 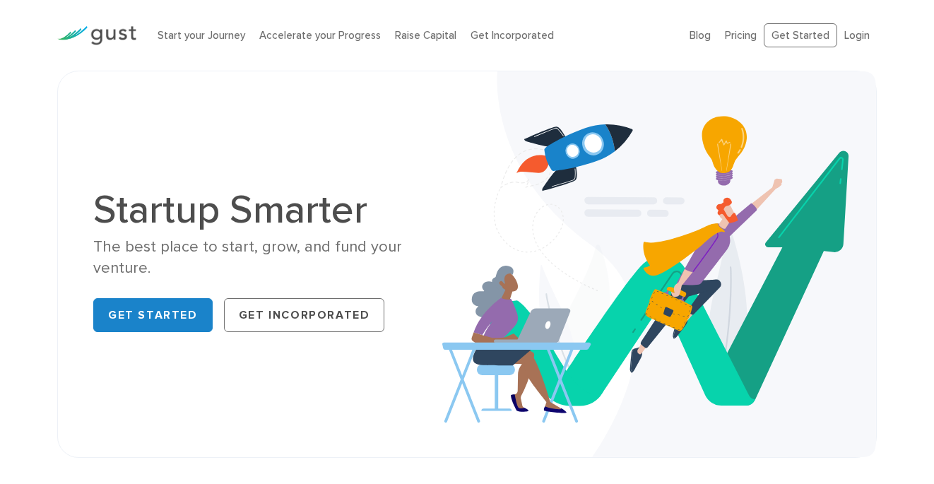 I want to click on a: Pricing, so click(x=740, y=35).